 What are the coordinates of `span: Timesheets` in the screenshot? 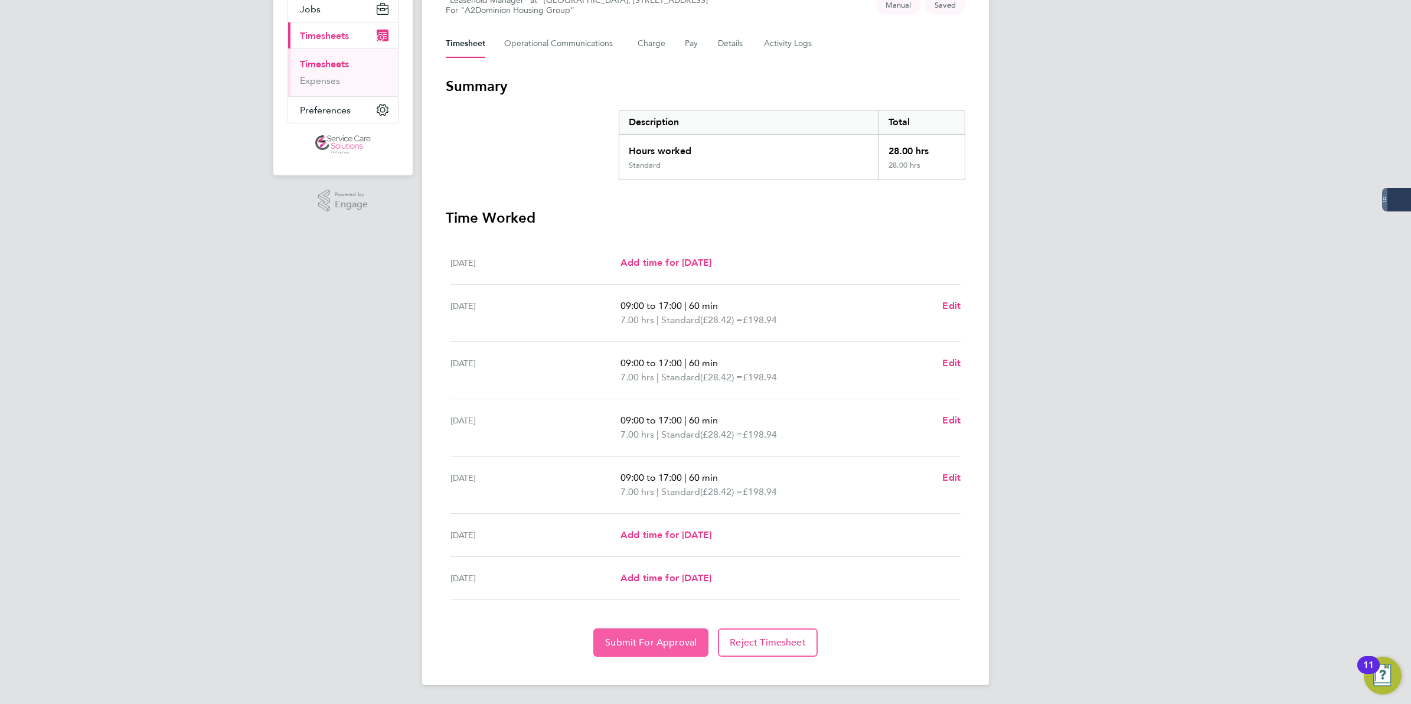 It's located at (324, 35).